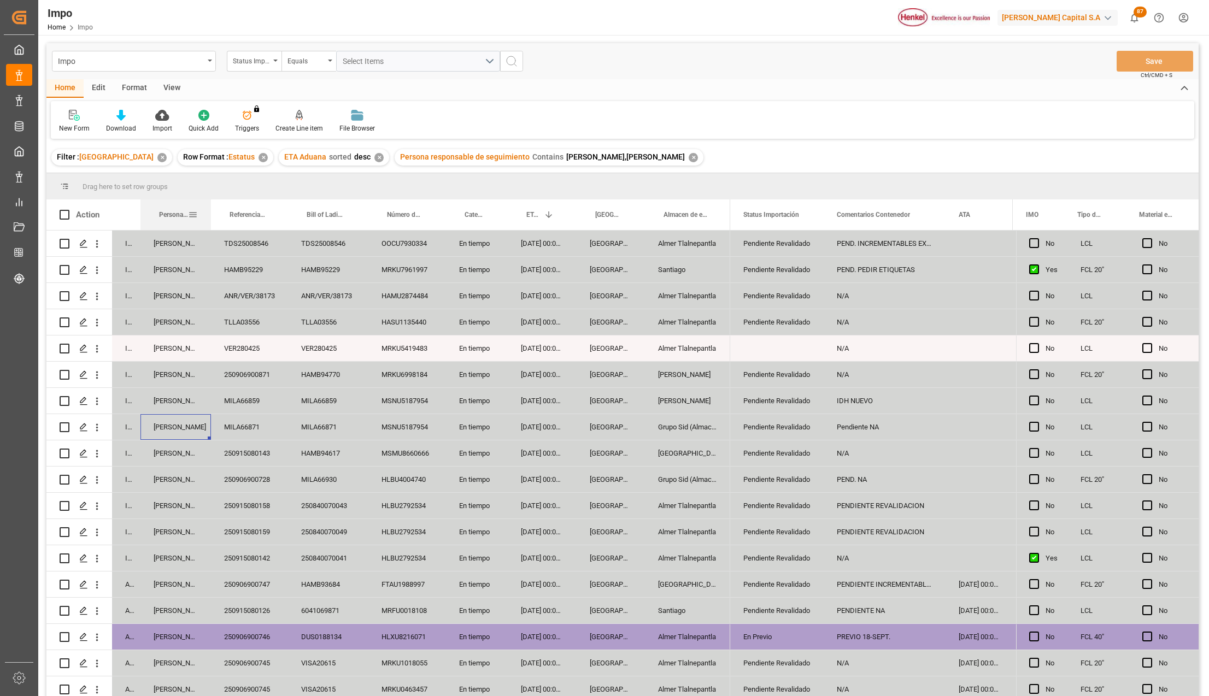 The image size is (1209, 696). I want to click on span: ATA, so click(964, 215).